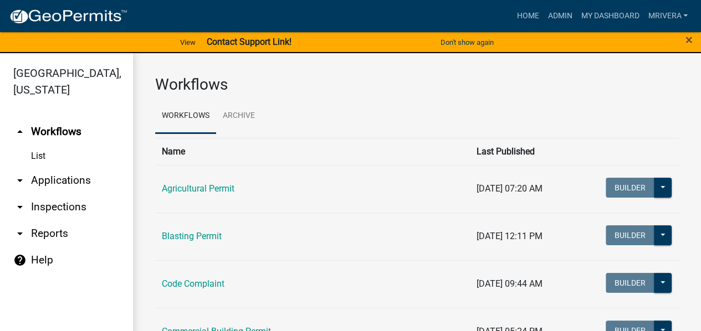 The image size is (701, 331). Describe the element at coordinates (312, 151) in the screenshot. I see `th: Name` at that location.